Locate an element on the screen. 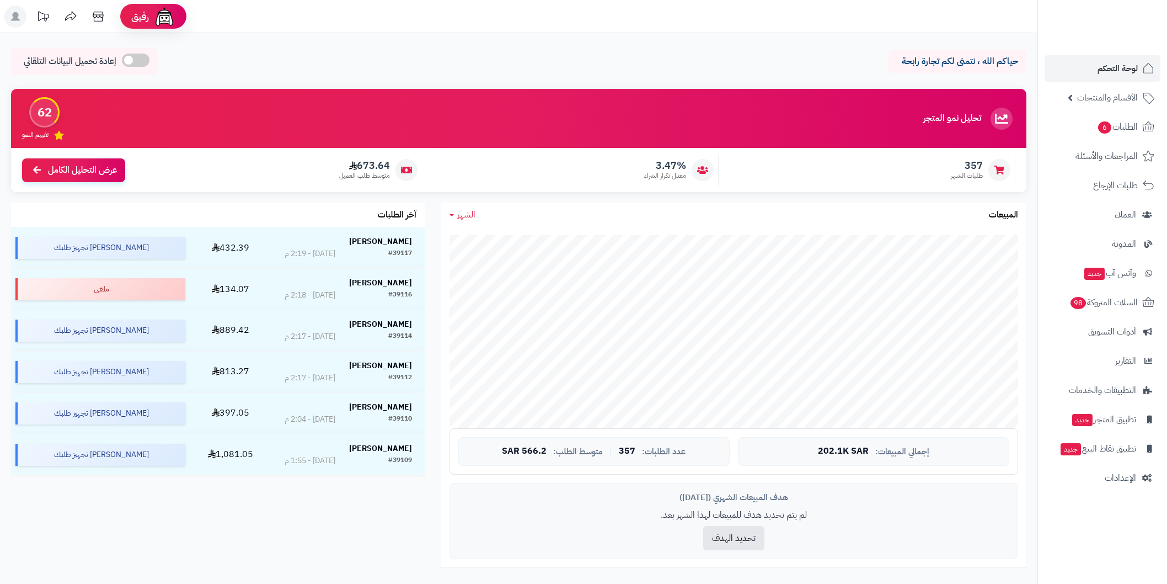 This screenshot has width=1167, height=584. span: معدل تكرار الشراء is located at coordinates (665, 175).